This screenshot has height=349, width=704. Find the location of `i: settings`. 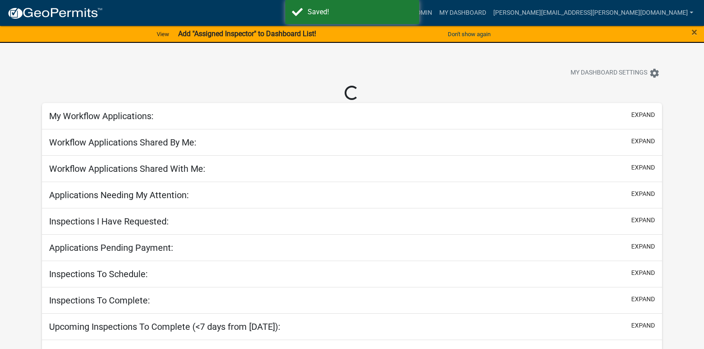

i: settings is located at coordinates (654, 73).